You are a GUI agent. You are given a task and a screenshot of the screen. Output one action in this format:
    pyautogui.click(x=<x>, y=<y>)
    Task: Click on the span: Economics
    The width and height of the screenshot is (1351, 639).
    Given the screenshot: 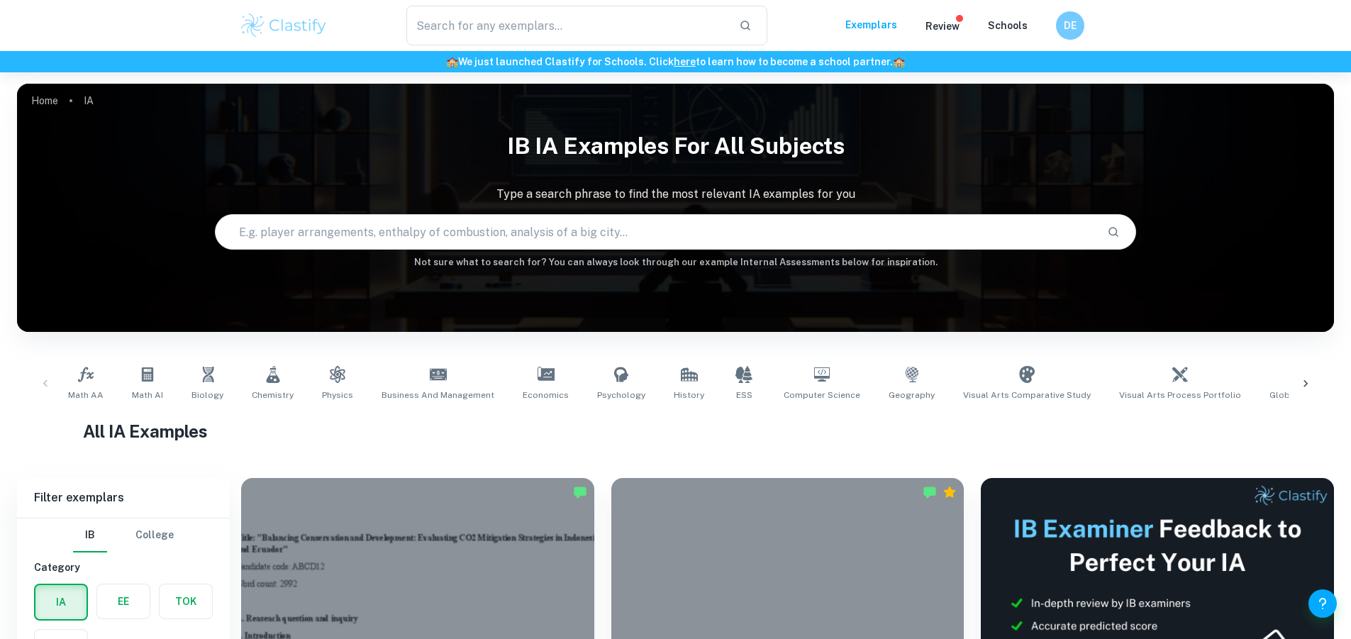 What is the action you would take?
    pyautogui.click(x=545, y=395)
    